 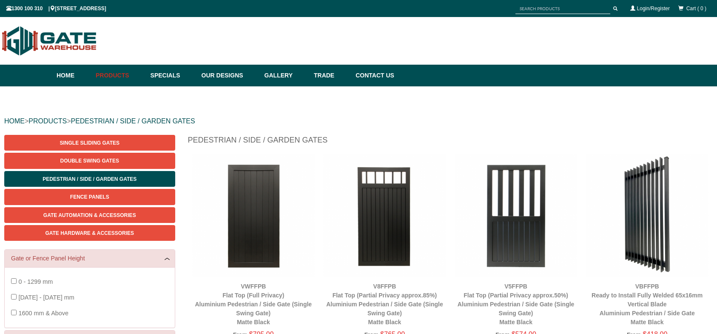 What do you see at coordinates (74, 75) in the screenshot?
I see `a: Home` at bounding box center [74, 75].